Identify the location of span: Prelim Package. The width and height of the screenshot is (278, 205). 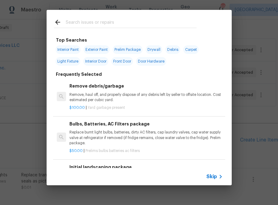
(127, 50).